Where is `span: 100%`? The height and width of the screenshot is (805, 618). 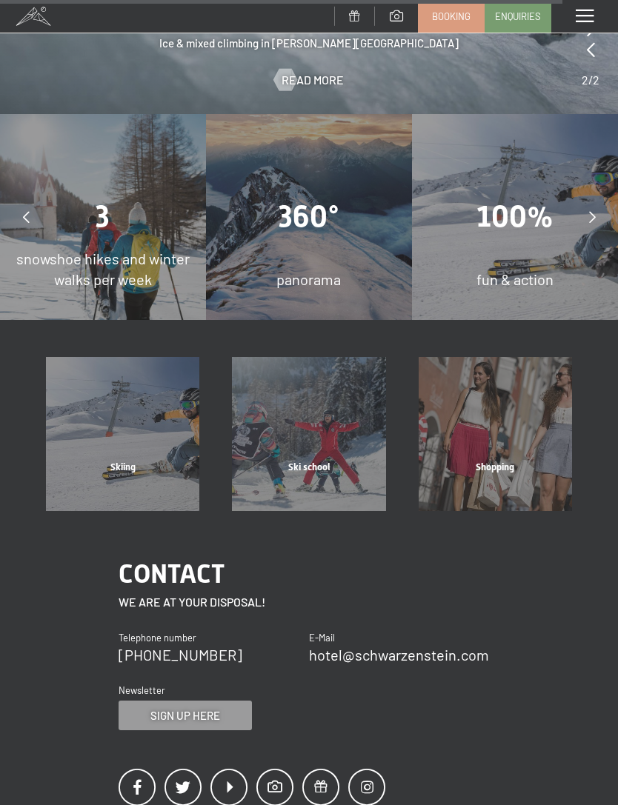
span: 100% is located at coordinates (515, 216).